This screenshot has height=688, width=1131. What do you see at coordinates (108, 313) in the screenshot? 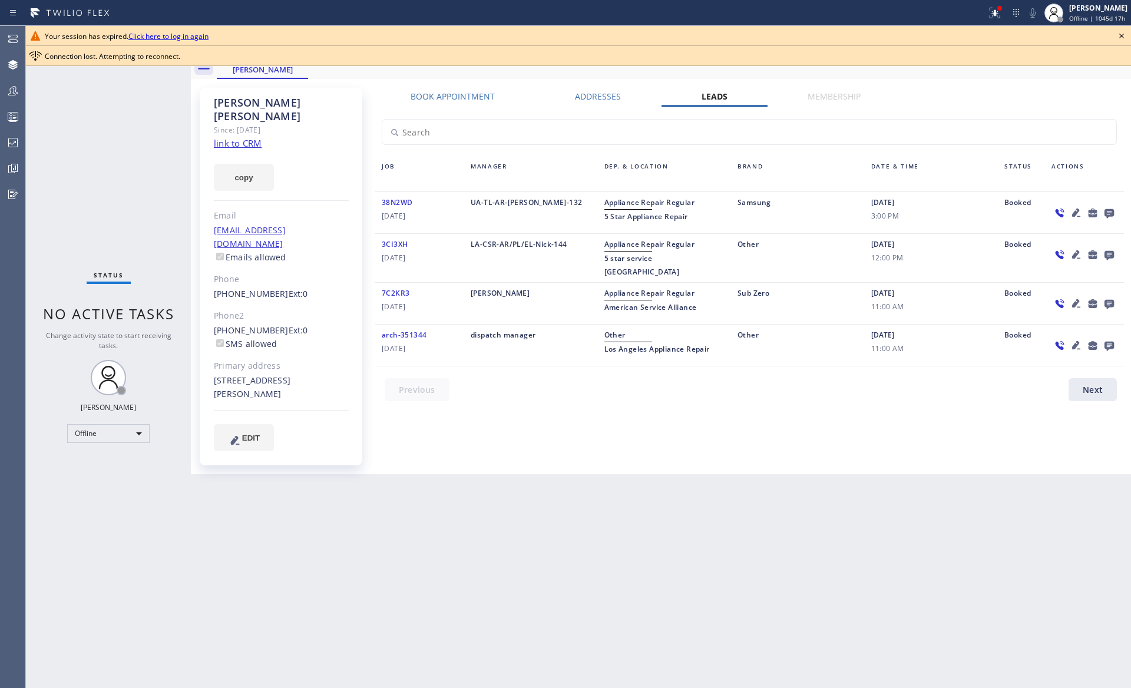
I see `span: No active tasks` at bounding box center [108, 313].